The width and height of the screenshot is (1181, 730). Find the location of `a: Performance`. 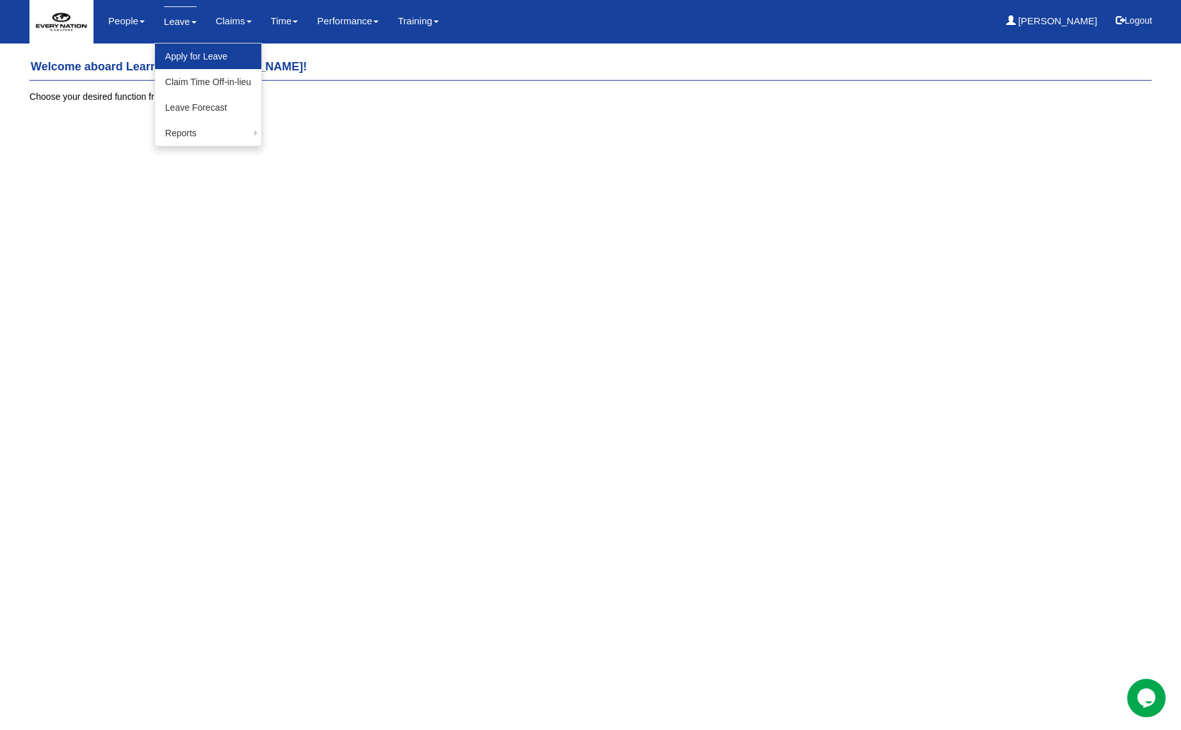

a: Performance is located at coordinates (348, 21).